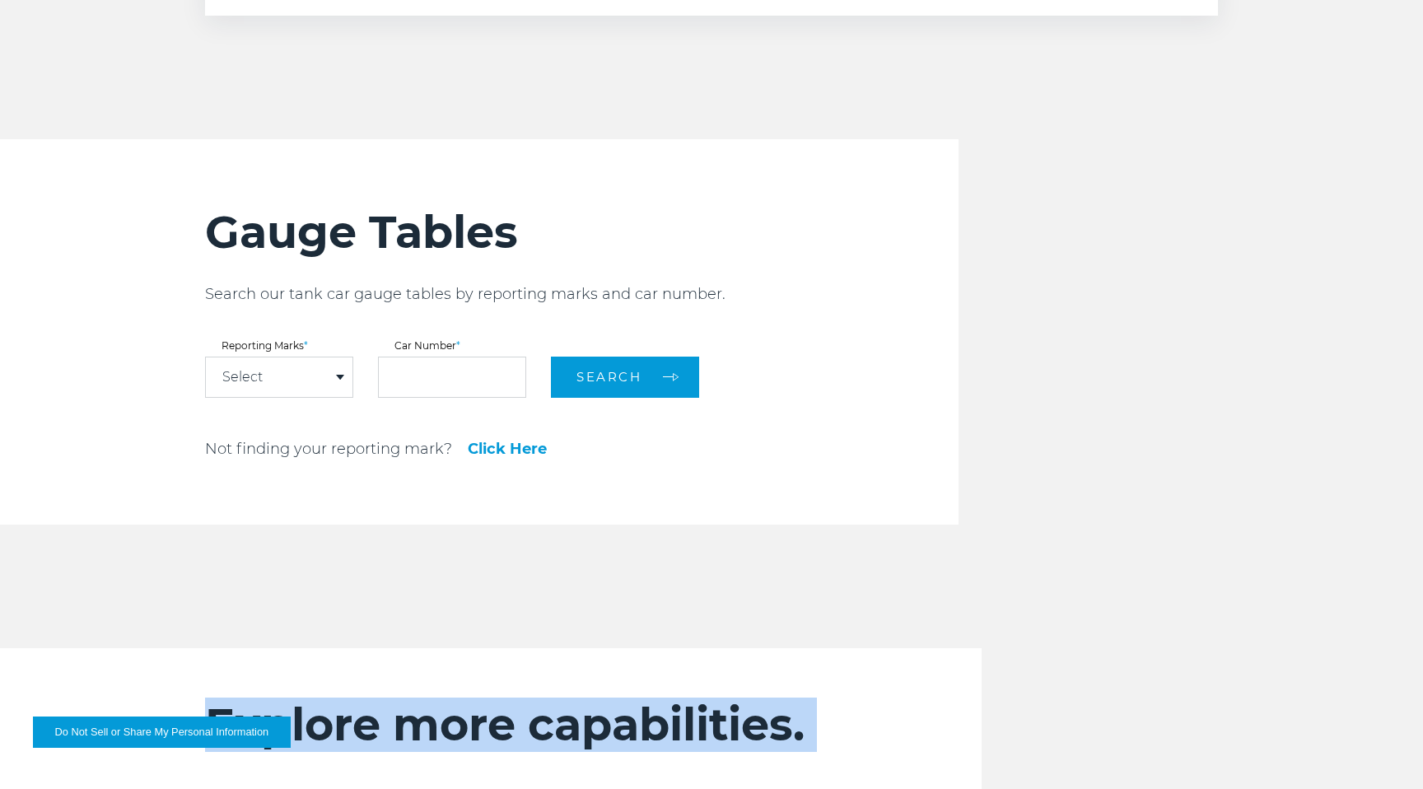  Describe the element at coordinates (161, 732) in the screenshot. I see `button: Do Not Sell or Share My Personal Information` at that location.